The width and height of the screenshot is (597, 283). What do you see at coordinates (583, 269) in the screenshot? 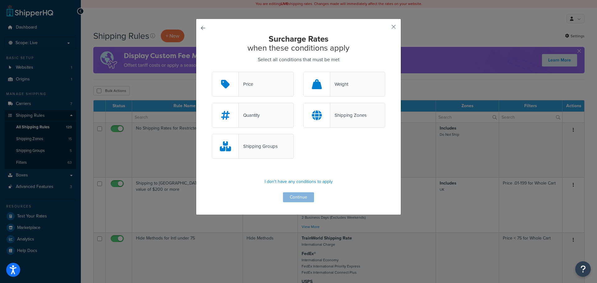
I see `button: Open Resource Center` at bounding box center [583, 269].